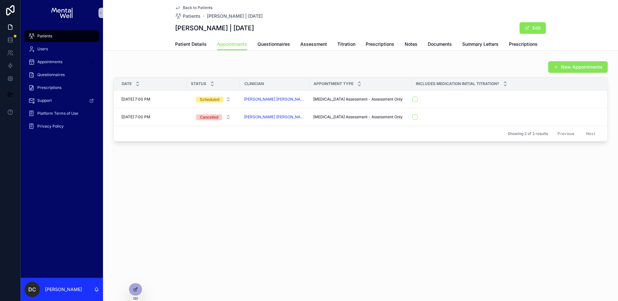 The height and width of the screenshot is (301, 618). Describe the element at coordinates (199, 84) in the screenshot. I see `span: Status` at that location.